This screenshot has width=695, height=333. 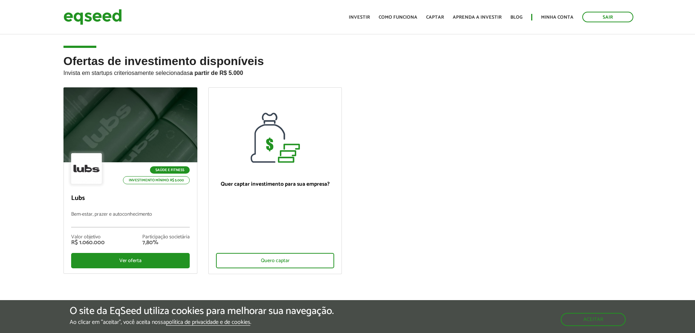 What do you see at coordinates (360, 17) in the screenshot?
I see `a: Investir` at bounding box center [360, 17].